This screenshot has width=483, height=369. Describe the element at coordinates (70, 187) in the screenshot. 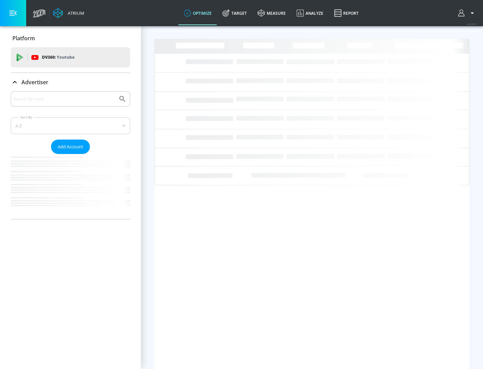

I see `nav: list of Advertiser` at that location.